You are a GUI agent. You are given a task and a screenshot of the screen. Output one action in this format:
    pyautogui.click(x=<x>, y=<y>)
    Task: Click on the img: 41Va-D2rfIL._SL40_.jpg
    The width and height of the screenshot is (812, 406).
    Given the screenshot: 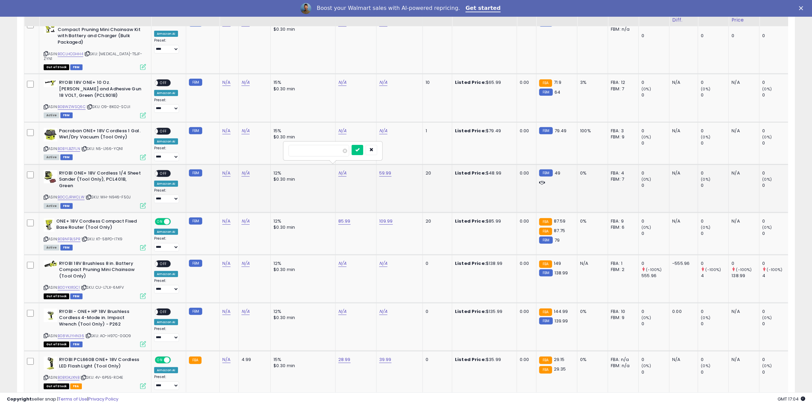 What is the action you would take?
    pyautogui.click(x=50, y=177)
    